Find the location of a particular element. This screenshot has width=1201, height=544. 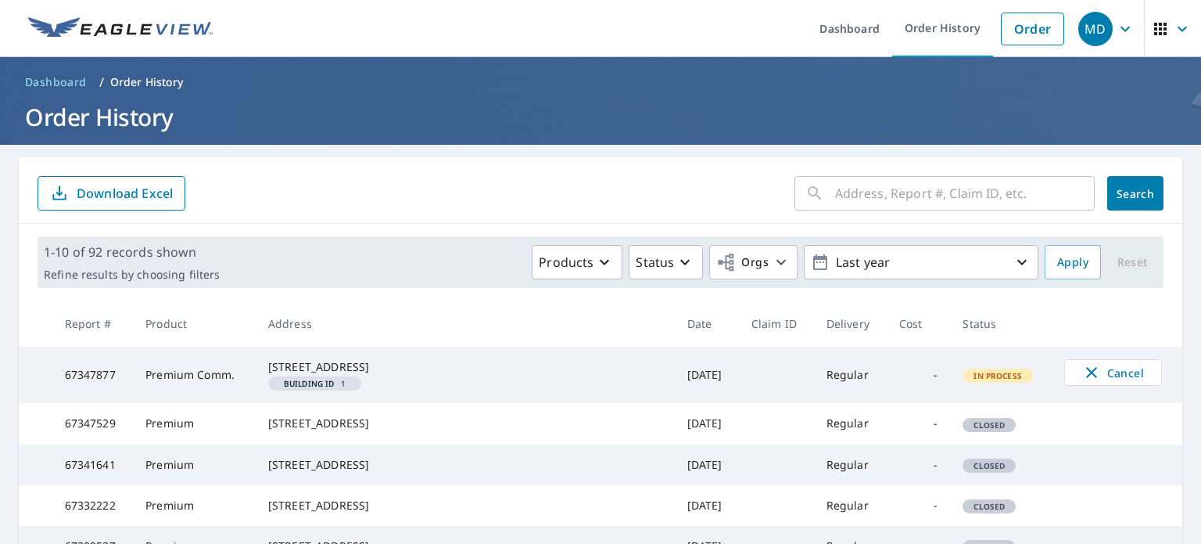

button: Cancel is located at coordinates (1113, 372).